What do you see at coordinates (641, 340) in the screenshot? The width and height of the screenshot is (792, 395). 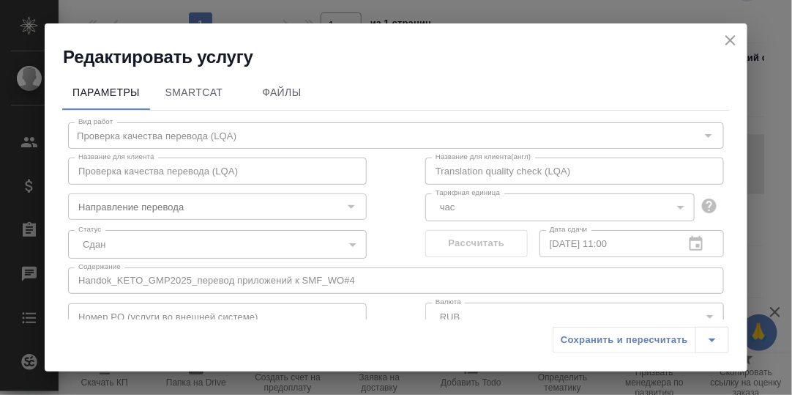 I see `div: split button` at bounding box center [641, 340].